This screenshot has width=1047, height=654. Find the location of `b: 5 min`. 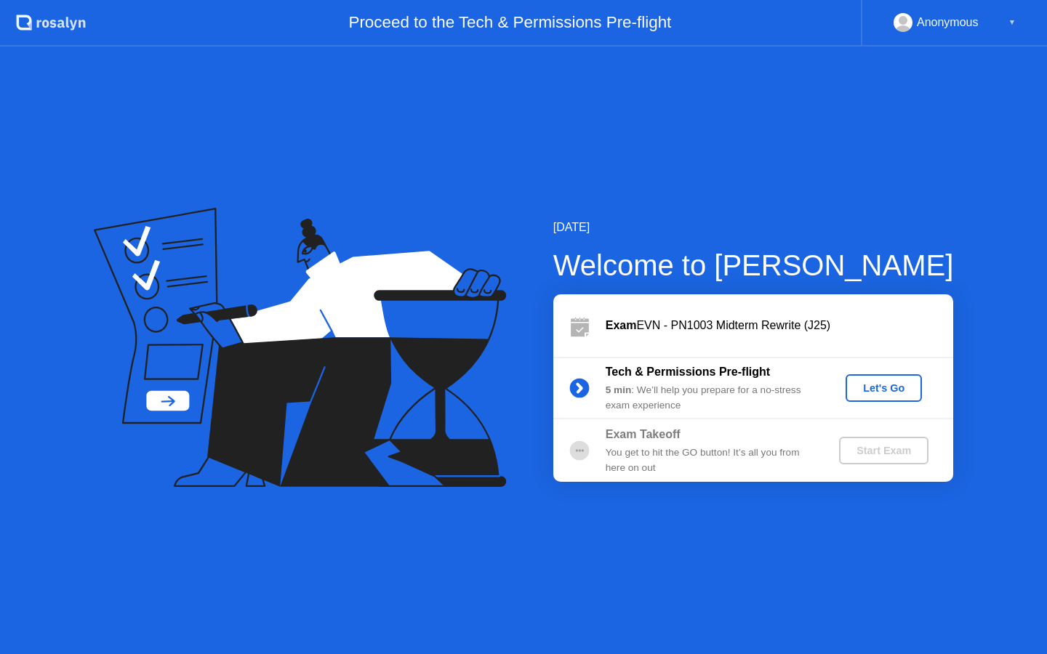

b: 5 min is located at coordinates (619, 390).